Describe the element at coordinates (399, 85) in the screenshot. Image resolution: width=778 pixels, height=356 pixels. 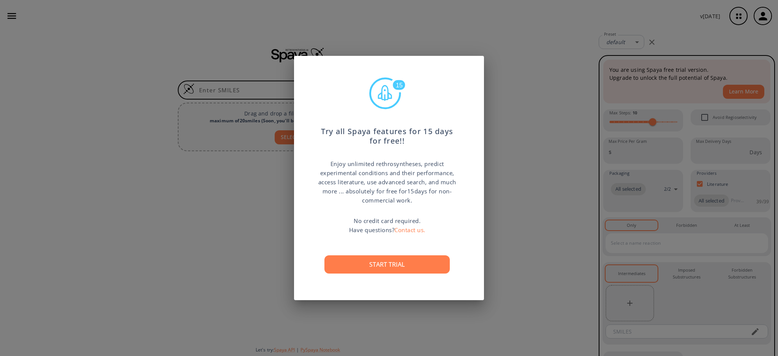
I see `text: 15` at that location.